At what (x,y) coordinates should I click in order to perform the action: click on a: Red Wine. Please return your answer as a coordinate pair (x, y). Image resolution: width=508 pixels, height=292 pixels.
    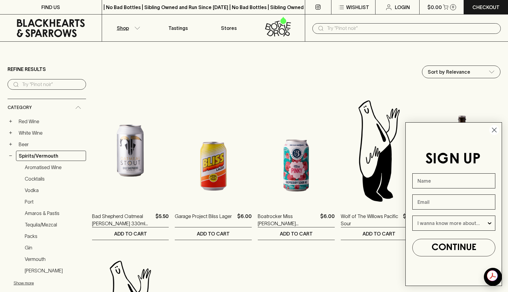
    Looking at the image, I should click on (51, 121).